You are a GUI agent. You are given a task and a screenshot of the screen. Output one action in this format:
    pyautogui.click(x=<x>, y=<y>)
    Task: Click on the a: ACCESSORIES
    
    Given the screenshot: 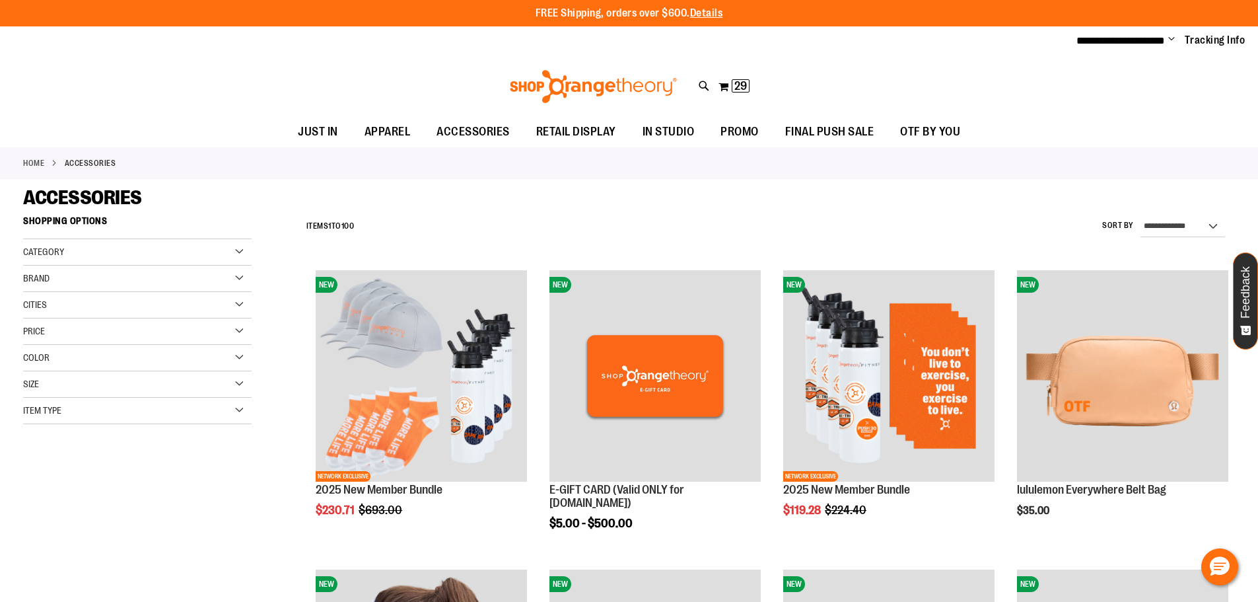 What is the action you would take?
    pyautogui.click(x=473, y=131)
    